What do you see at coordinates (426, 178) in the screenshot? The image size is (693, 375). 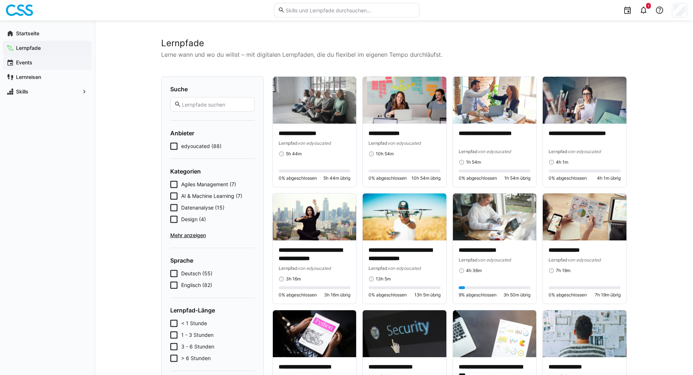 I see `span: 10h 54m übrig` at bounding box center [426, 178].